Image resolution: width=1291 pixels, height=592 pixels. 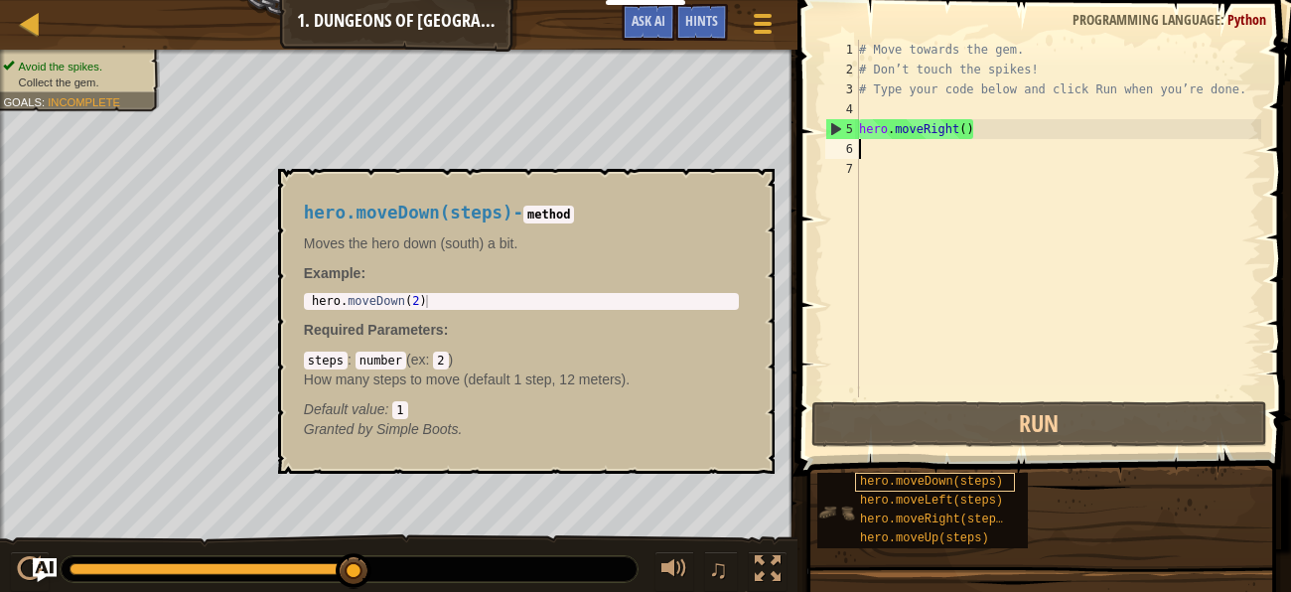 What do you see at coordinates (763, 27) in the screenshot?
I see `button: Show game menu` at bounding box center [763, 27].